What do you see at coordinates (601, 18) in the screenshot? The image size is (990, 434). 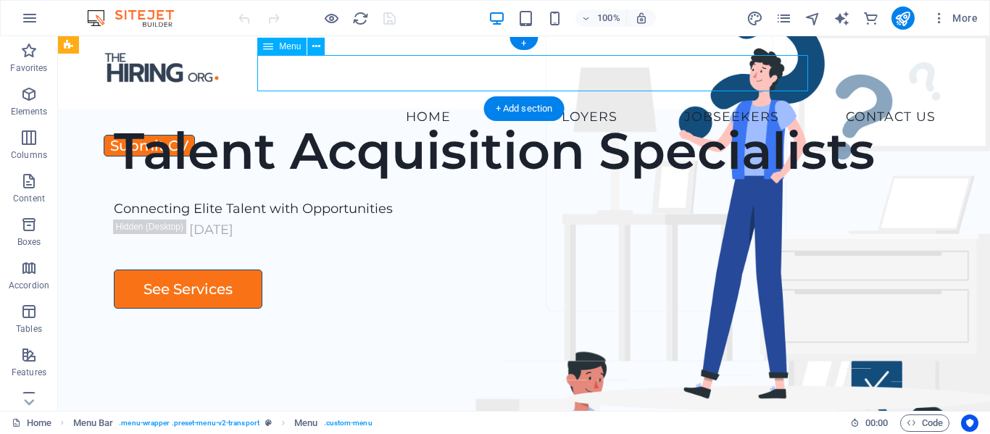 I see `button: 100%` at bounding box center [601, 18].